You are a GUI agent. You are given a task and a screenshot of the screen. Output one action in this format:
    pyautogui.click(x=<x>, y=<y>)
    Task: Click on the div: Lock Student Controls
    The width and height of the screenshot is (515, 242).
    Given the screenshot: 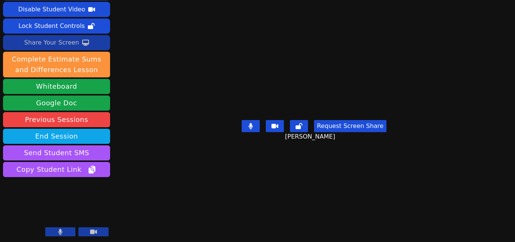 What is the action you would take?
    pyautogui.click(x=52, y=26)
    